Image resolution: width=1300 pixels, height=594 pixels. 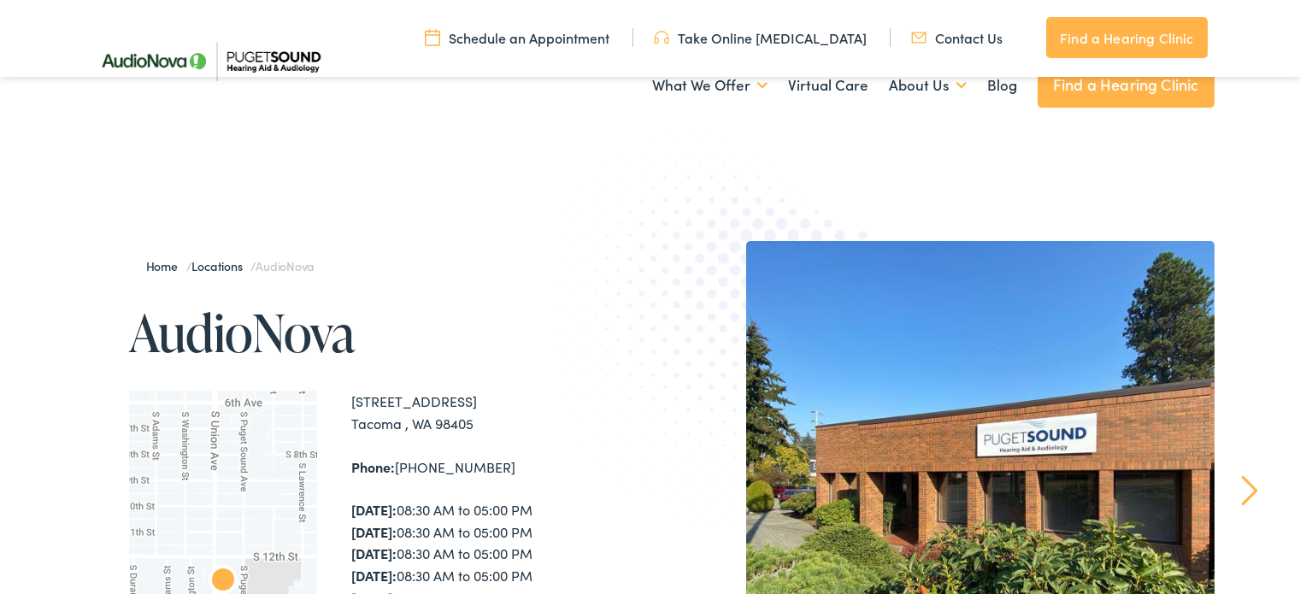 I want to click on a: Contact Us, so click(x=957, y=38).